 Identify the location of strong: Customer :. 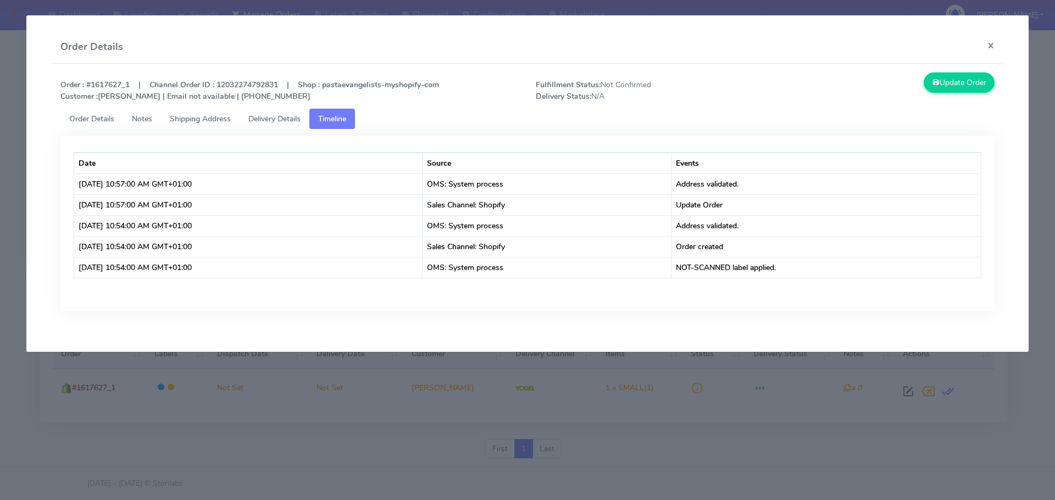
(79, 96).